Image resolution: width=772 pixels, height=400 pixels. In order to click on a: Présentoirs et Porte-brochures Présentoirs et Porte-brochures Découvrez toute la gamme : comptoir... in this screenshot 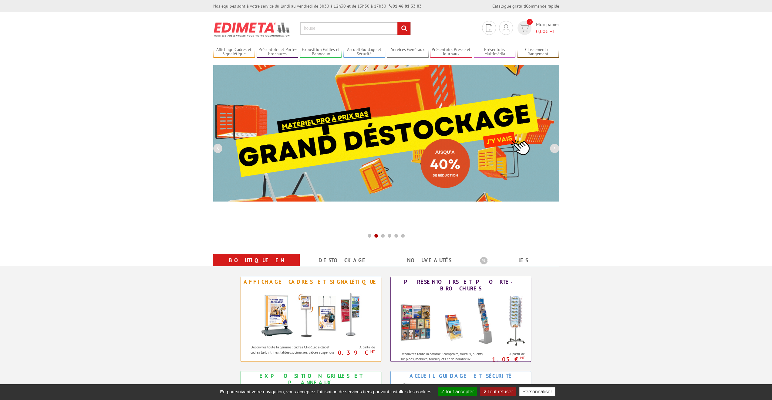, I will do `click(461, 319)`.